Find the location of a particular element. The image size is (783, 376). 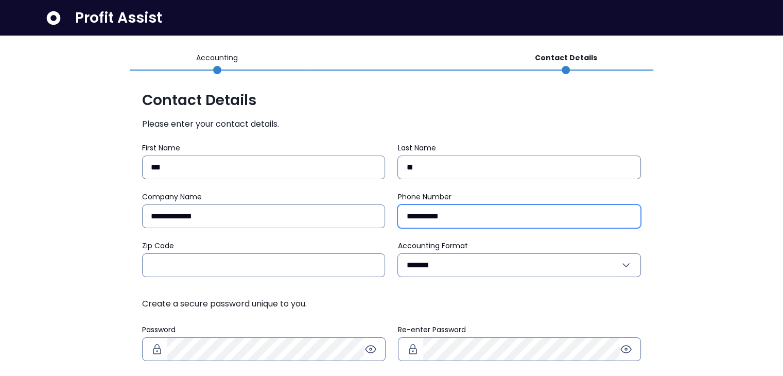

span: Accounting Format is located at coordinates (432, 246).